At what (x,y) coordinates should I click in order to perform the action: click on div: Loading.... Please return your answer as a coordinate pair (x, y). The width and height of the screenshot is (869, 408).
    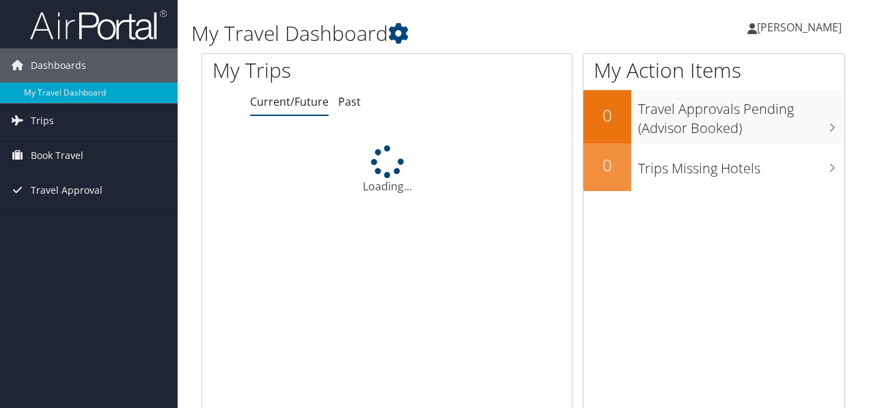
    Looking at the image, I should click on (387, 170).